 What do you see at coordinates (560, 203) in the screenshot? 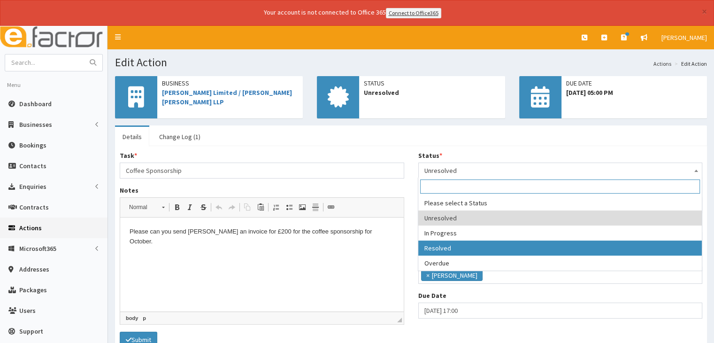
I see `li: Please select a Status` at bounding box center [560, 203].